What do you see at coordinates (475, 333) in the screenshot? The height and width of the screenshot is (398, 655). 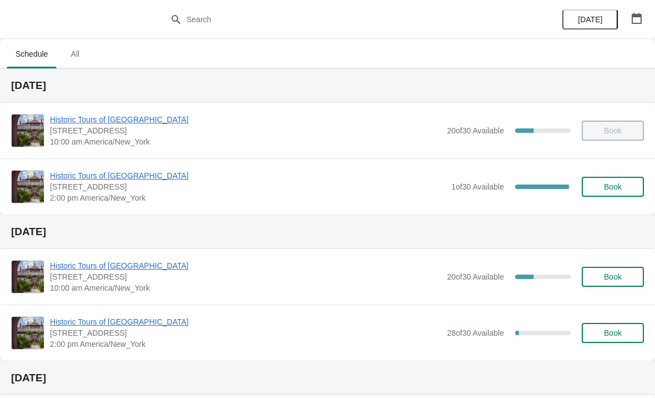 I see `span: 28 of 30 Available` at bounding box center [475, 333].